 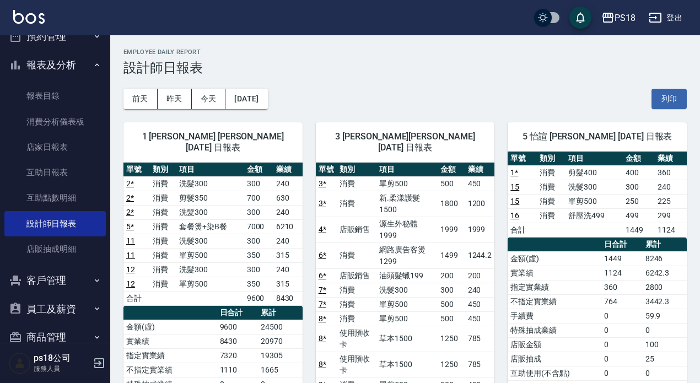 What do you see at coordinates (638, 201) in the screenshot?
I see `td: 250` at bounding box center [638, 201].